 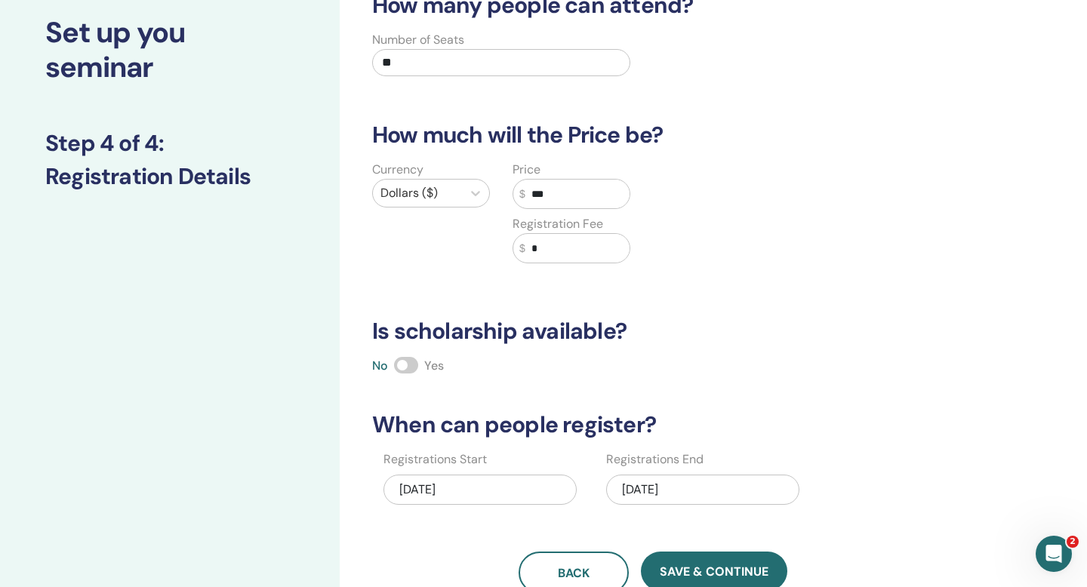 I want to click on span: No, so click(x=380, y=365).